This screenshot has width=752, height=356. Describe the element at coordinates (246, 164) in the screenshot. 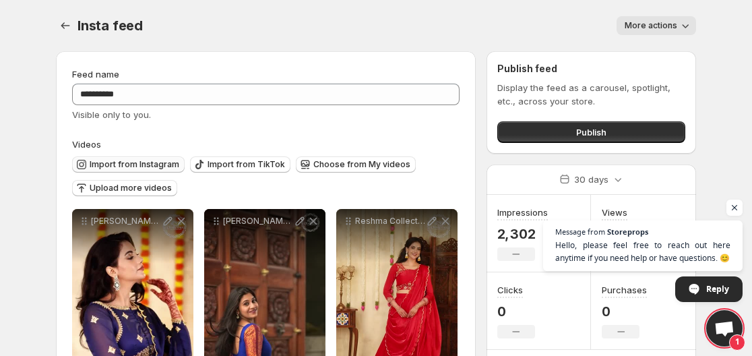

I see `span: Import from TikTok` at that location.